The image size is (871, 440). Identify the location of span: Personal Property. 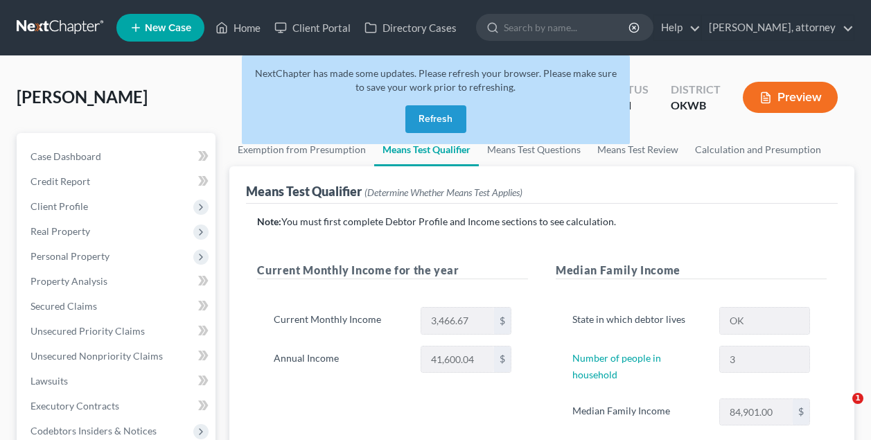
(70, 256).